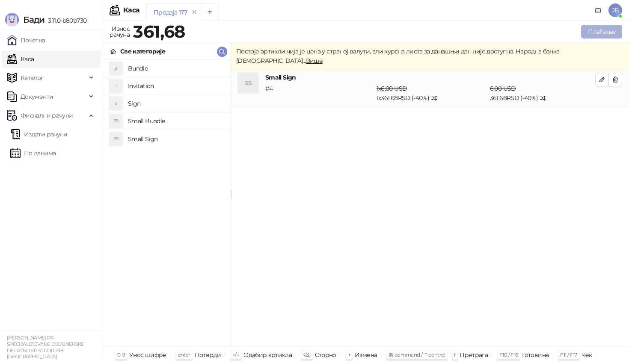 This screenshot has width=629, height=363. I want to click on h4: Small Bundle, so click(176, 121).